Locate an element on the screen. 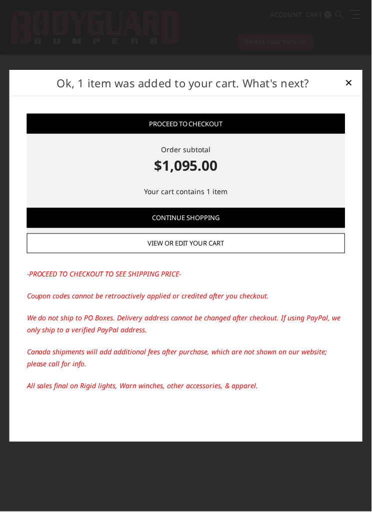 This screenshot has width=372, height=512. a: Continue Shopping is located at coordinates (186, 218).